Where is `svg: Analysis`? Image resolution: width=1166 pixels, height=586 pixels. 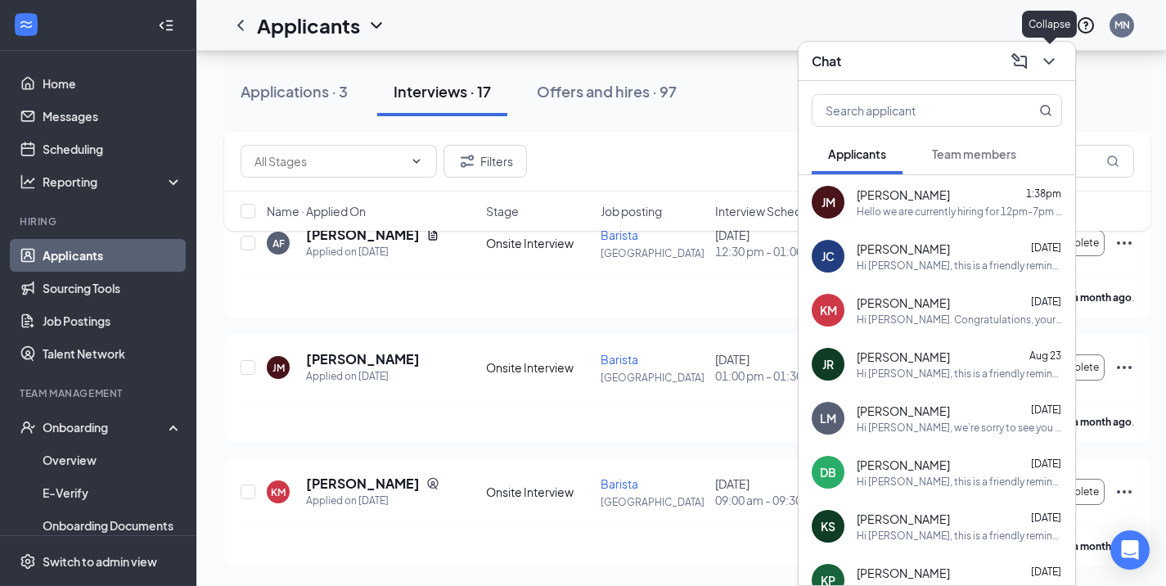
svg: Analysis is located at coordinates (28, 182).